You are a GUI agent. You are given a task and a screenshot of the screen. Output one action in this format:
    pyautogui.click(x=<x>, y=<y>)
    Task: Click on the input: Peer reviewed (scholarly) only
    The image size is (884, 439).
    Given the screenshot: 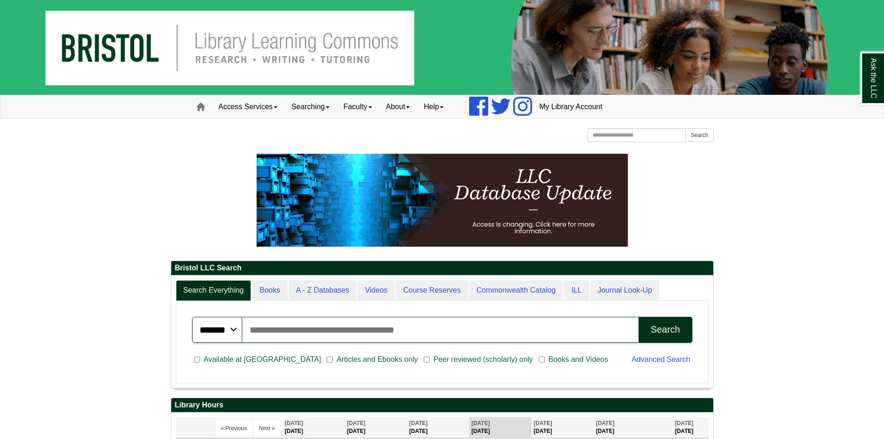 What is the action you would take?
    pyautogui.click(x=427, y=359)
    